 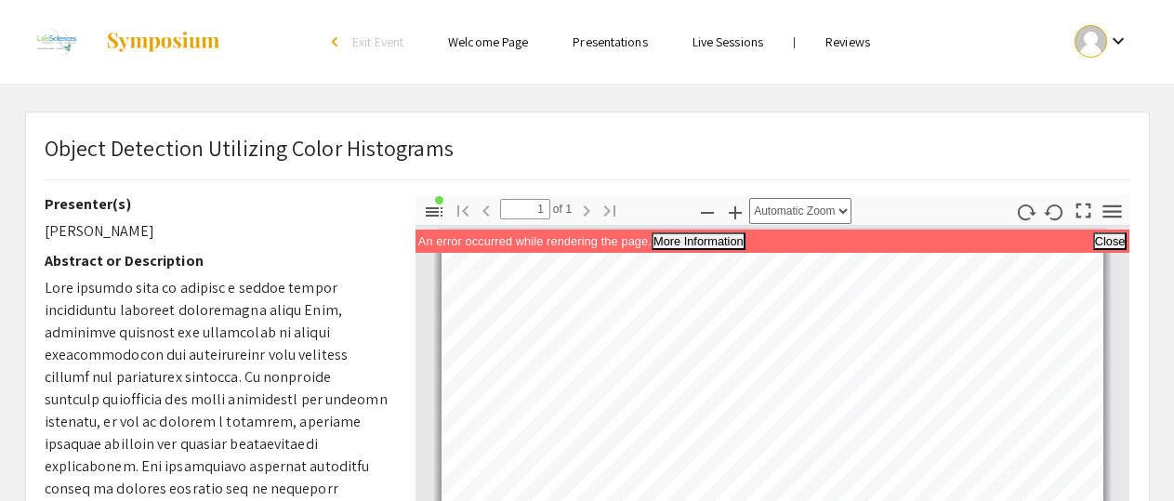 What do you see at coordinates (610, 42) in the screenshot?
I see `a: Presentations` at bounding box center [610, 42].